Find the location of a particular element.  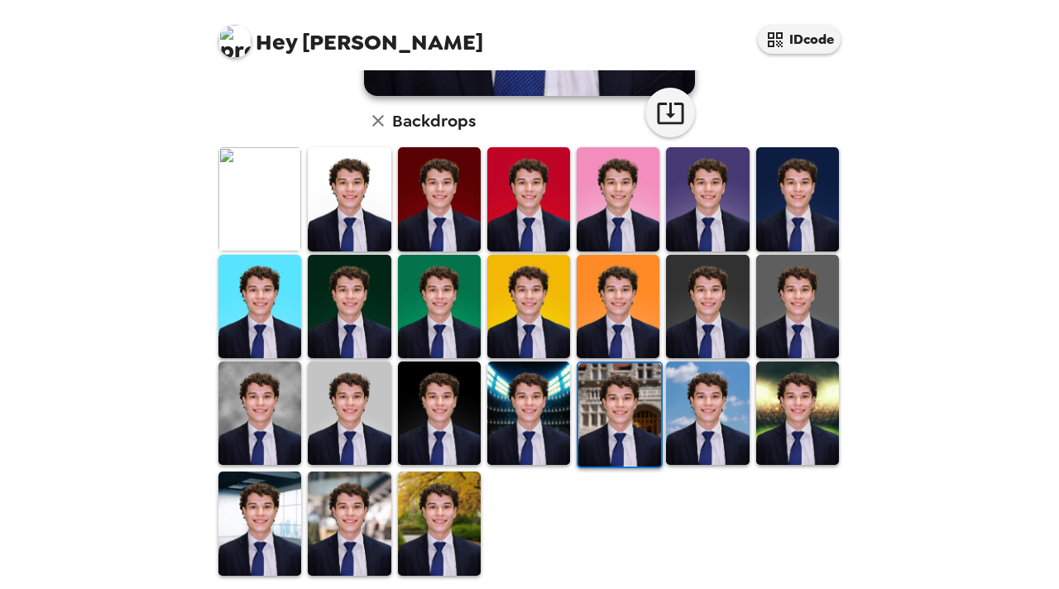

img: profile pic is located at coordinates (235, 41).